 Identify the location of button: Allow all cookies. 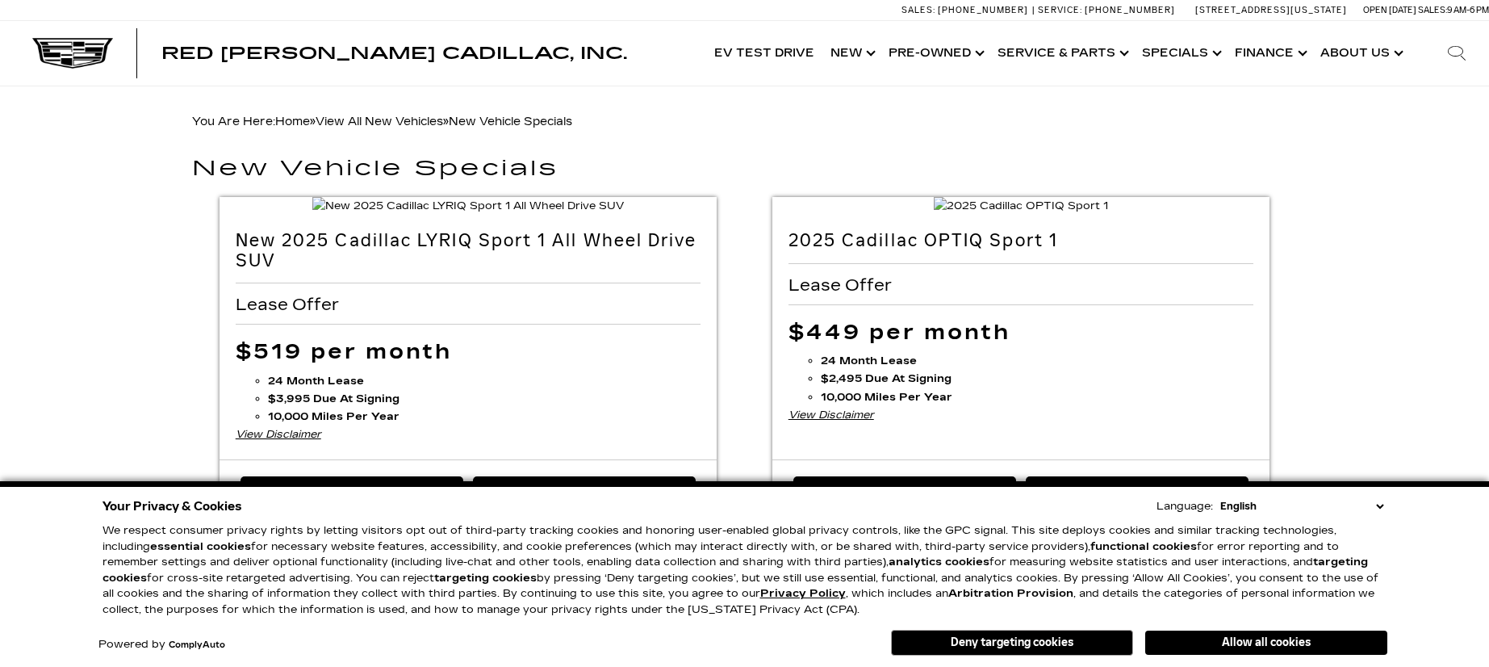
(1266, 643).